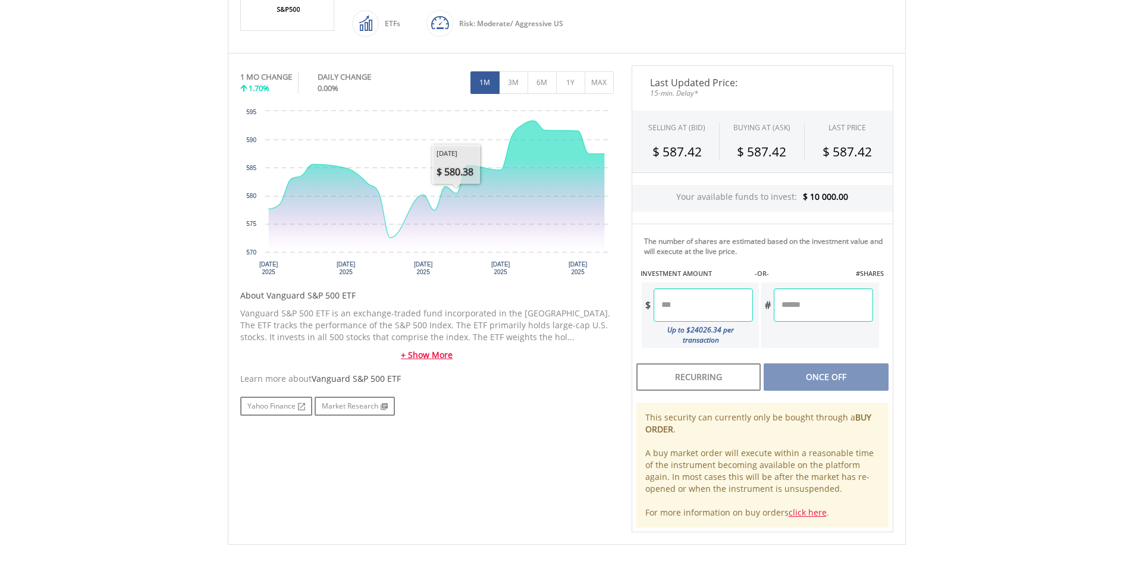 This screenshot has height=562, width=1133. I want to click on button: MAX, so click(599, 83).